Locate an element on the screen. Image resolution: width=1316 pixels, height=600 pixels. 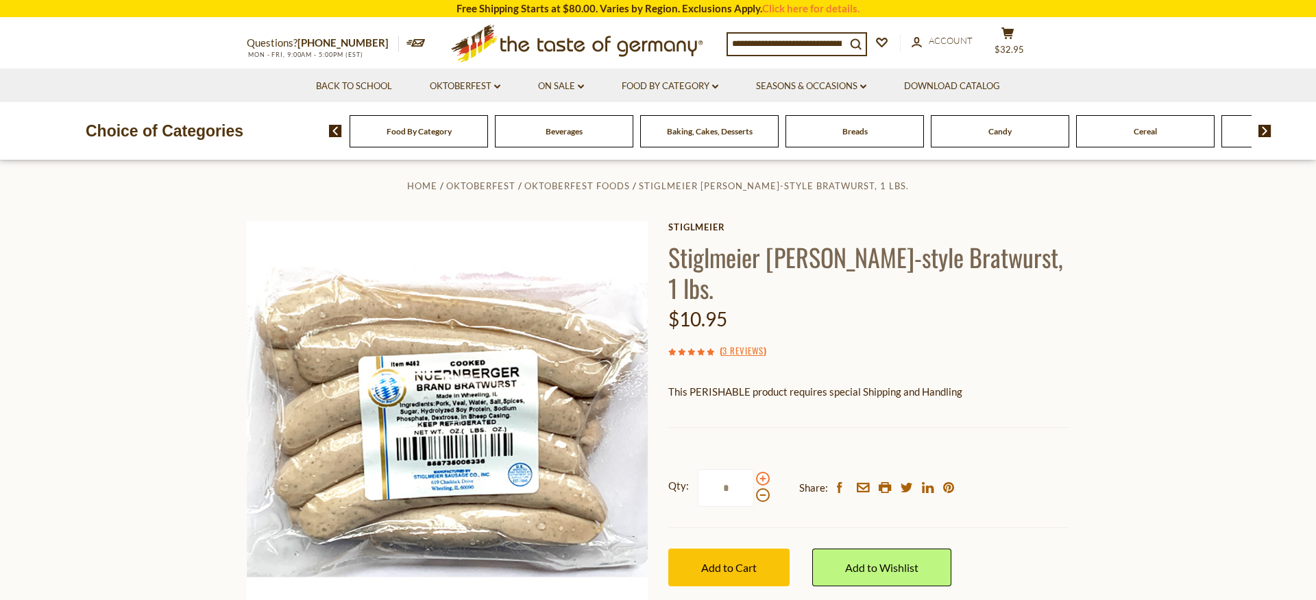
a: Click here for details. is located at coordinates (811, 8).